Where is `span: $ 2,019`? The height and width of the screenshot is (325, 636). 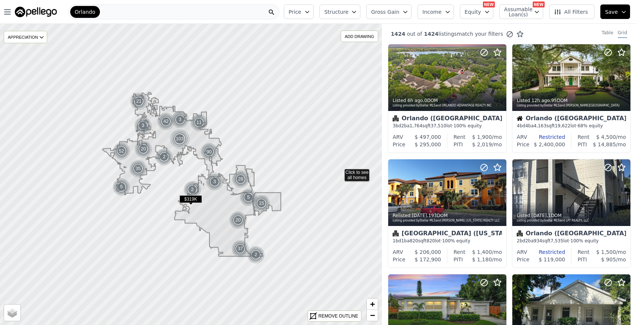 span: $ 2,019 is located at coordinates (482, 144).